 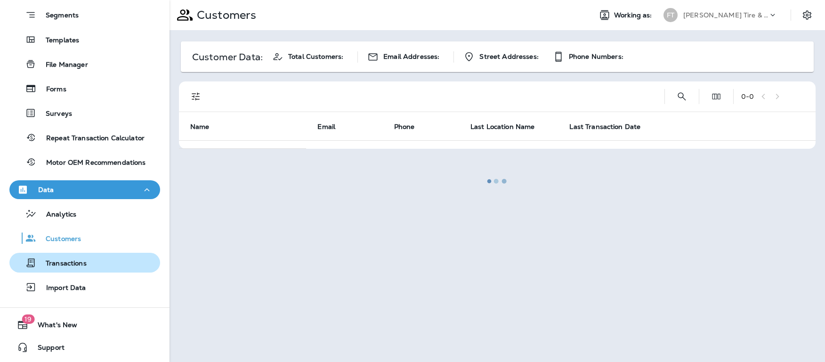 I want to click on button: File Manager, so click(x=85, y=64).